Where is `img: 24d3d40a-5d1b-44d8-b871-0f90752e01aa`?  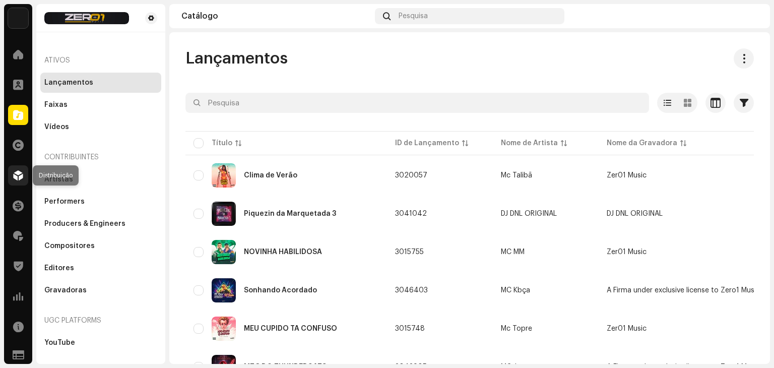 img: 24d3d40a-5d1b-44d8-b871-0f90752e01aa is located at coordinates (224, 214).